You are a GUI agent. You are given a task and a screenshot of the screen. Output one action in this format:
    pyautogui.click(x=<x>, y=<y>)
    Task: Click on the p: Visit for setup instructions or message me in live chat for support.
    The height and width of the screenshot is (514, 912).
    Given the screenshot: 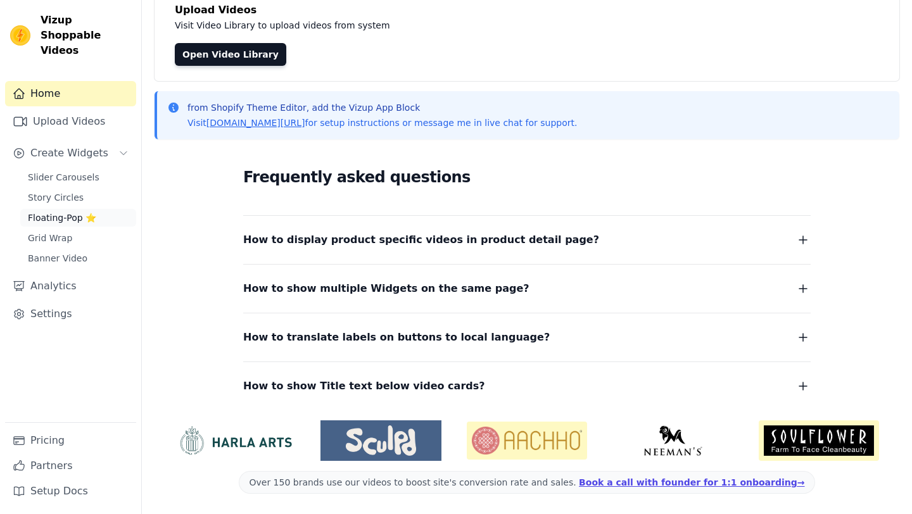 What is the action you would take?
    pyautogui.click(x=382, y=123)
    